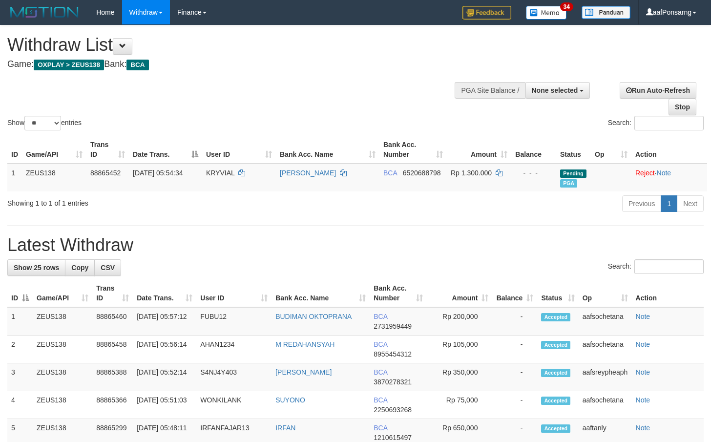 The image size is (711, 442). I want to click on a: BUDIMAN OKTOPRANA, so click(313, 316).